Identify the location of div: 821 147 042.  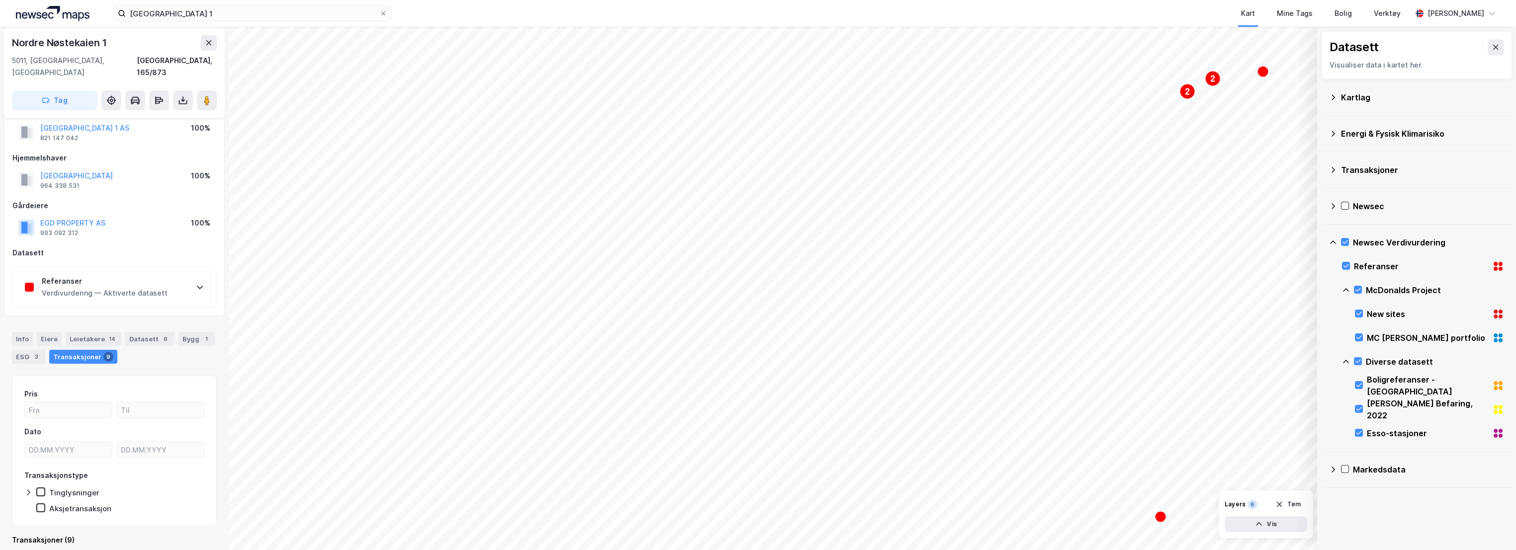
(59, 138).